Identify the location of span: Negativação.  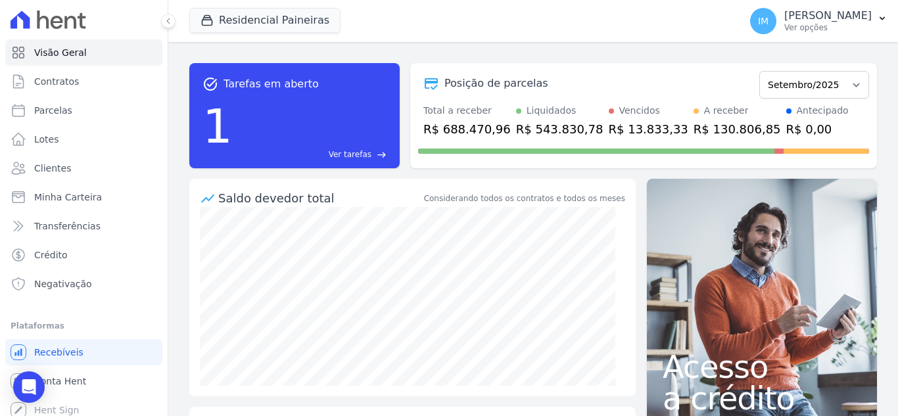
(63, 284).